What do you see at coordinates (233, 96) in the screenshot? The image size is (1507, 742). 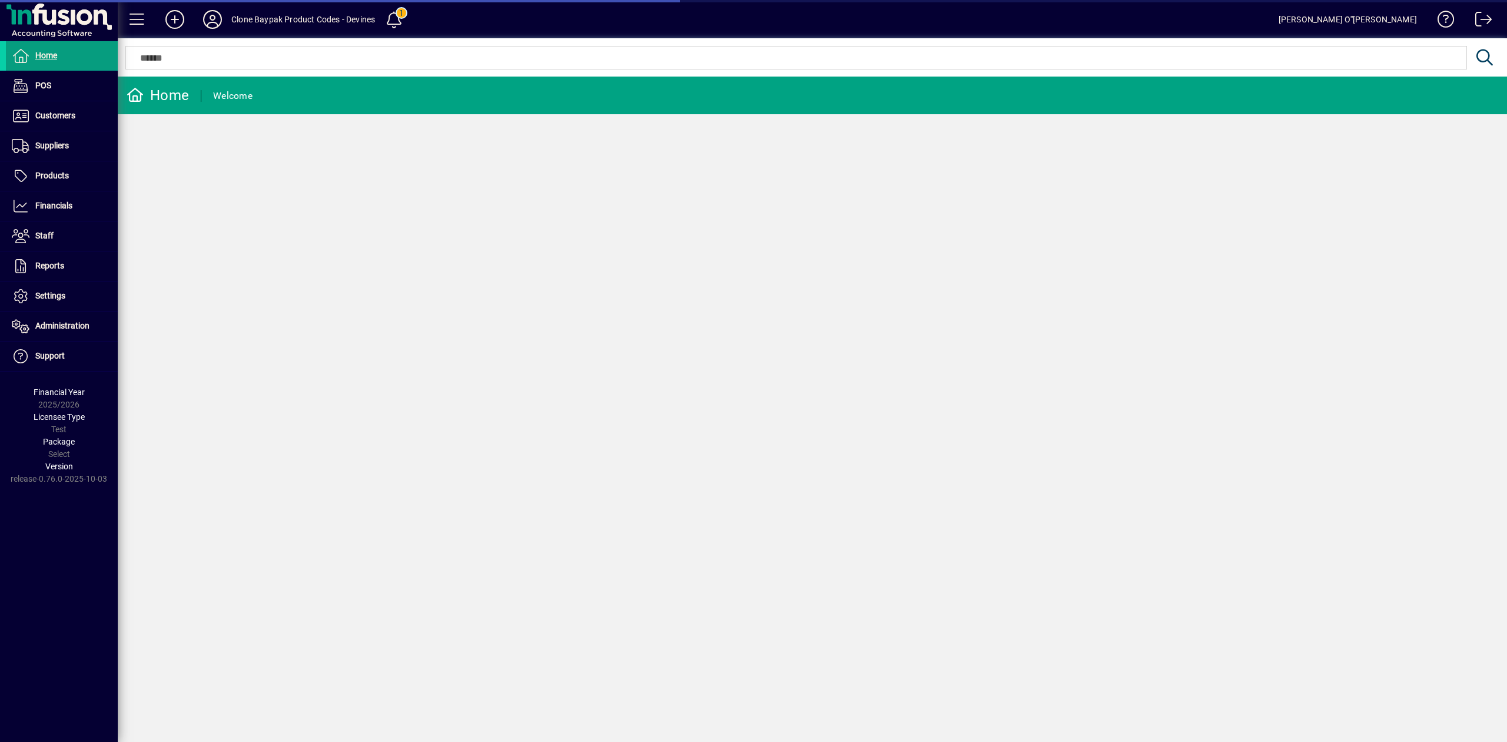 I see `div: Welcome` at bounding box center [233, 96].